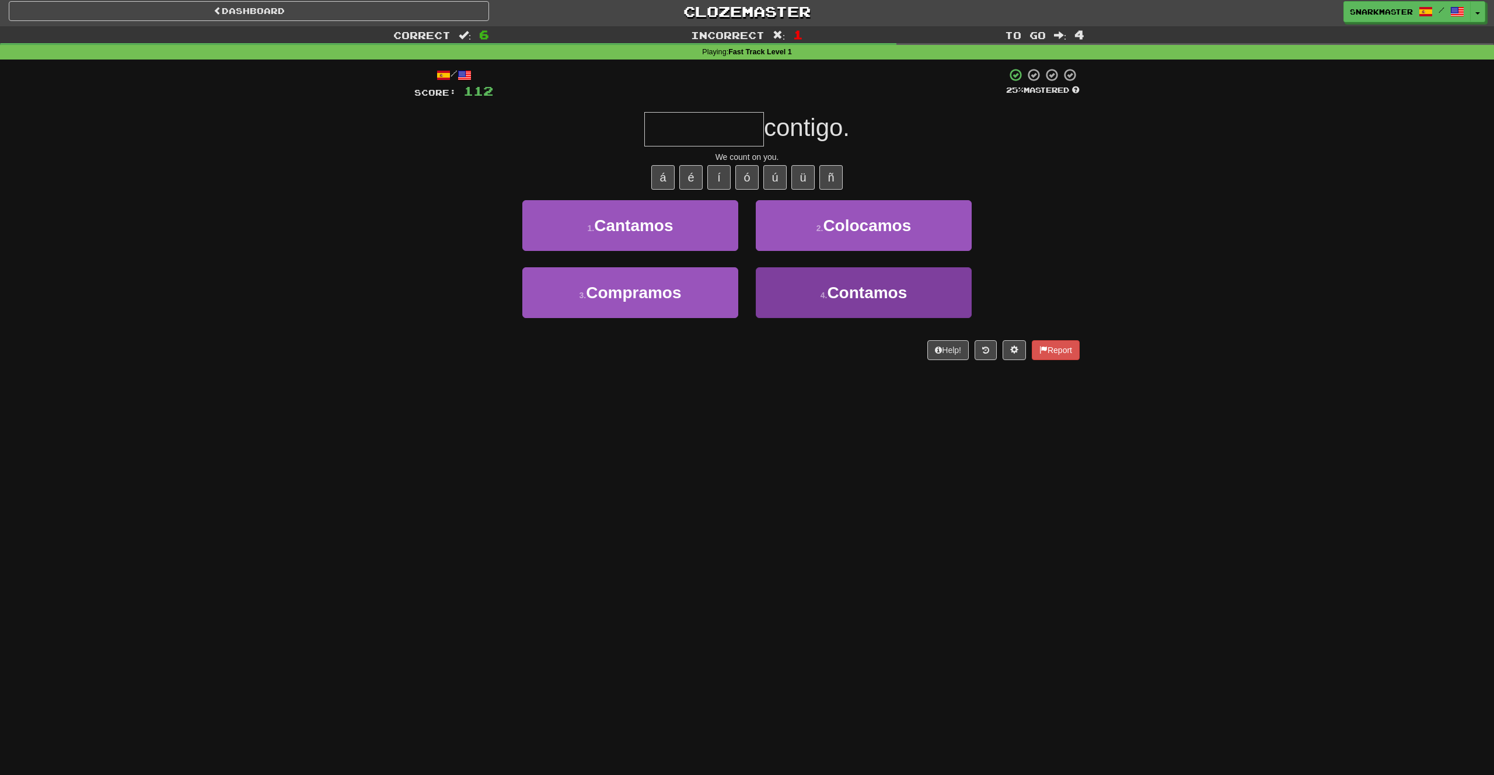 The image size is (1494, 775). Describe the element at coordinates (1056, 350) in the screenshot. I see `button: Report` at that location.